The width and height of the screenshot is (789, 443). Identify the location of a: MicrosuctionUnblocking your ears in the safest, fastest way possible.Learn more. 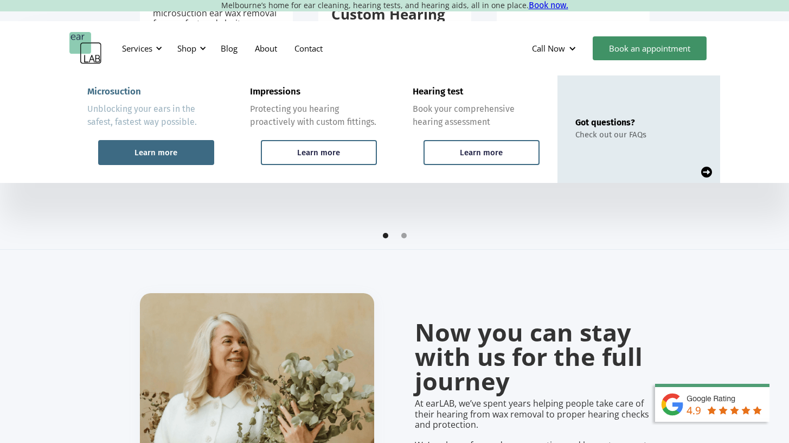
(151, 129).